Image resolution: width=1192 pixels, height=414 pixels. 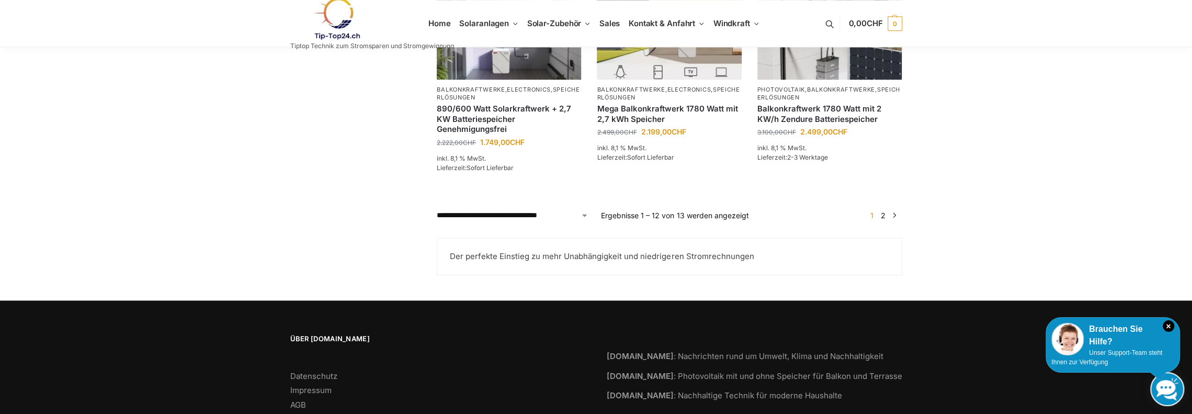 I want to click on span: Sales, so click(x=610, y=23).